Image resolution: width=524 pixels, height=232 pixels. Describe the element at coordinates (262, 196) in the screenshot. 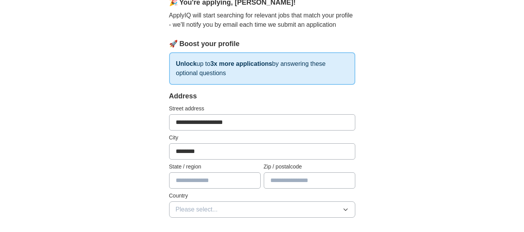

I see `label: Country` at that location.